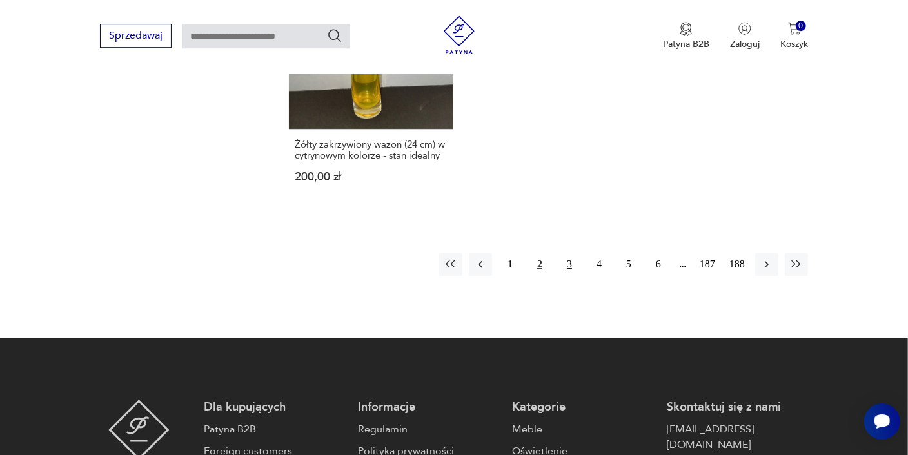  I want to click on h3: Żółty zakrzywiony wazon (24 cm) w cytrynowym kolorze - stan idealny, so click(371, 150).